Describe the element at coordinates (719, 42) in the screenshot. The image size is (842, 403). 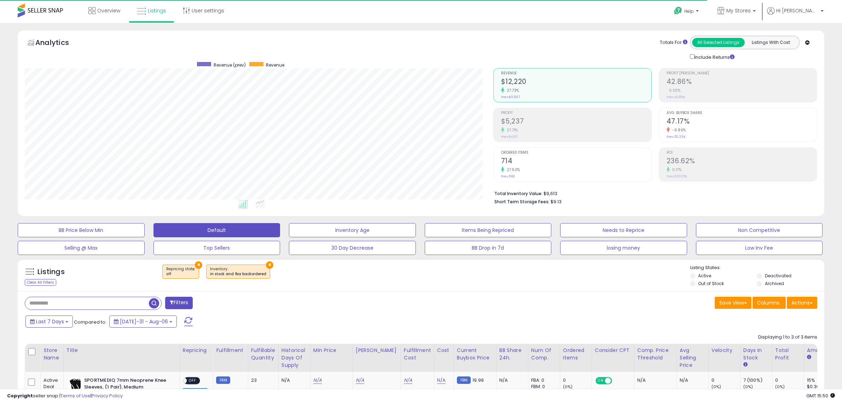
I see `button: All Selected Listings` at that location.